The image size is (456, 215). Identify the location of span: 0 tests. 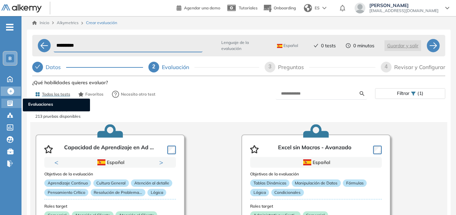
(328, 46).